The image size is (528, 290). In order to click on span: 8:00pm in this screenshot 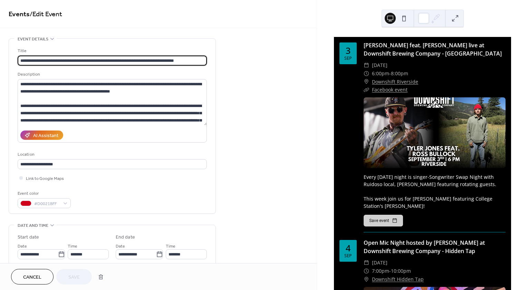, I will do `click(400, 74)`.